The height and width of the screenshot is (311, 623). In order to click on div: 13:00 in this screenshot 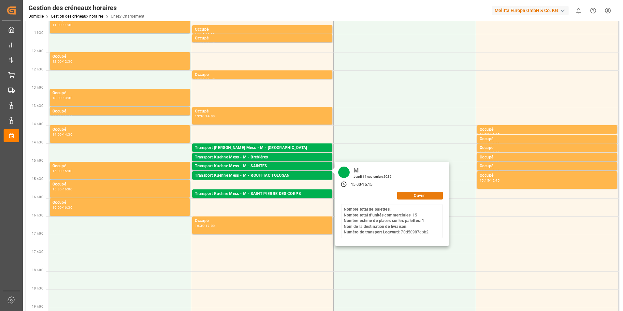, I will do `click(57, 98)`.